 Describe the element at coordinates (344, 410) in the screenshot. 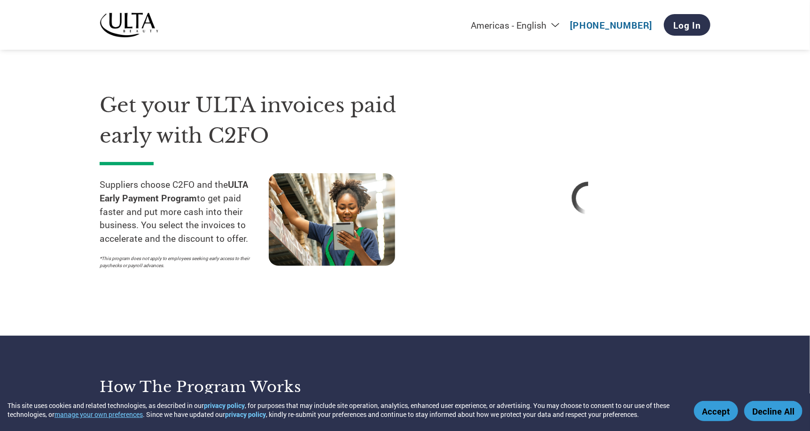

I see `div: This site uses cookies and related technologies, as described in our , for purposes that may incl...` at that location.